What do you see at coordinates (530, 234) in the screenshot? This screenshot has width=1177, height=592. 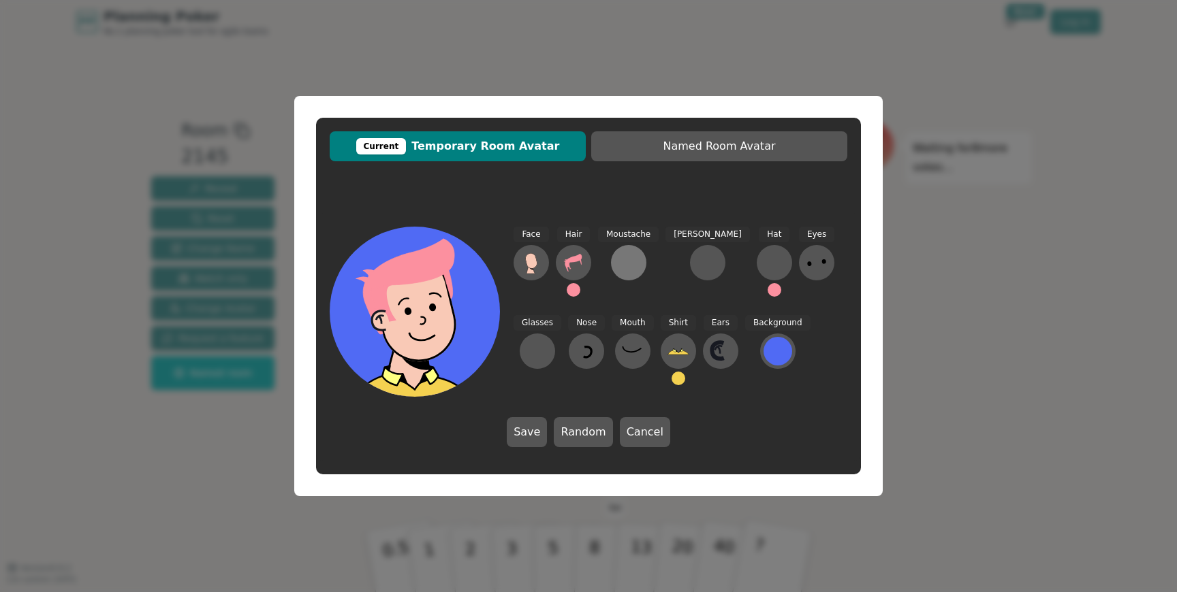 I see `span: Face` at bounding box center [530, 234].